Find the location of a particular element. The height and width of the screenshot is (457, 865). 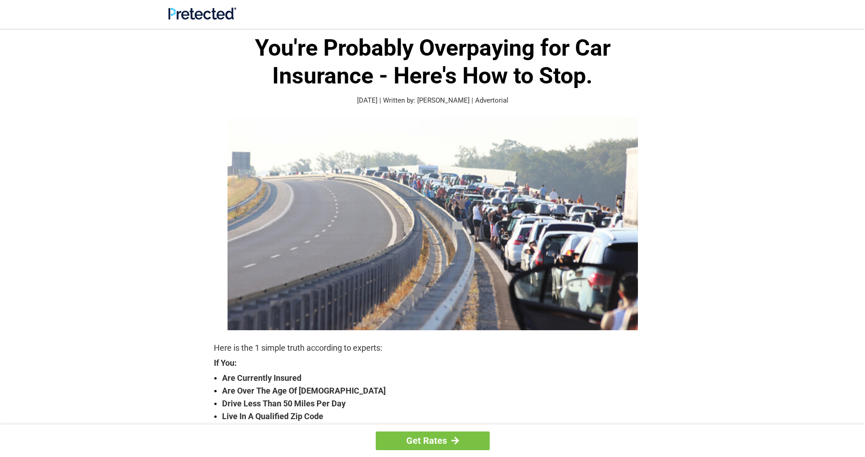

h1: You're Probably Overpaying for Car Insurance - Here's How to Stop. is located at coordinates (433, 62).